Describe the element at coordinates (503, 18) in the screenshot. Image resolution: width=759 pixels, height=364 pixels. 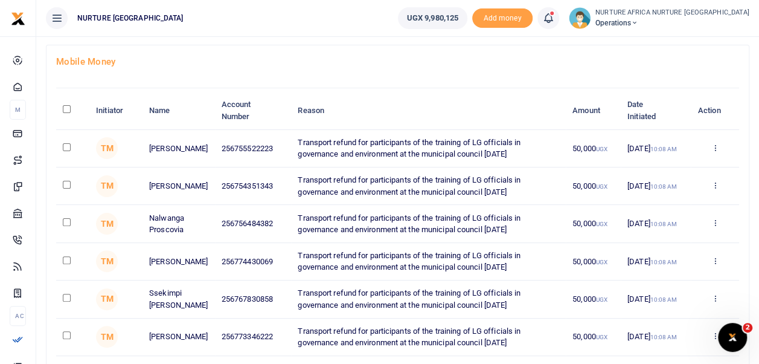
I see `span: Add money` at that location.